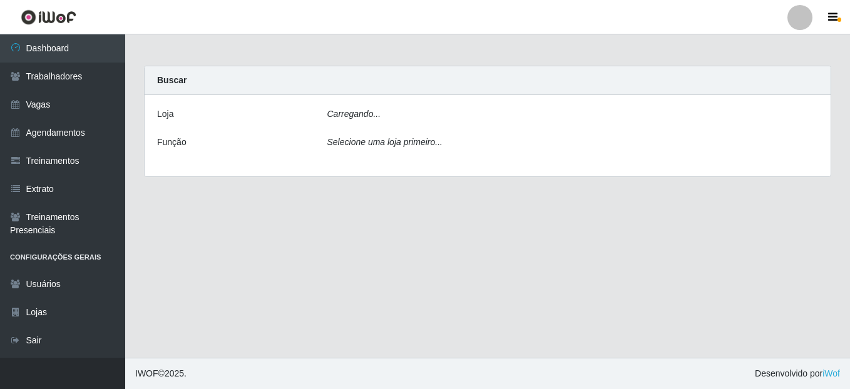 The image size is (850, 389). I want to click on strong: Buscar, so click(172, 80).